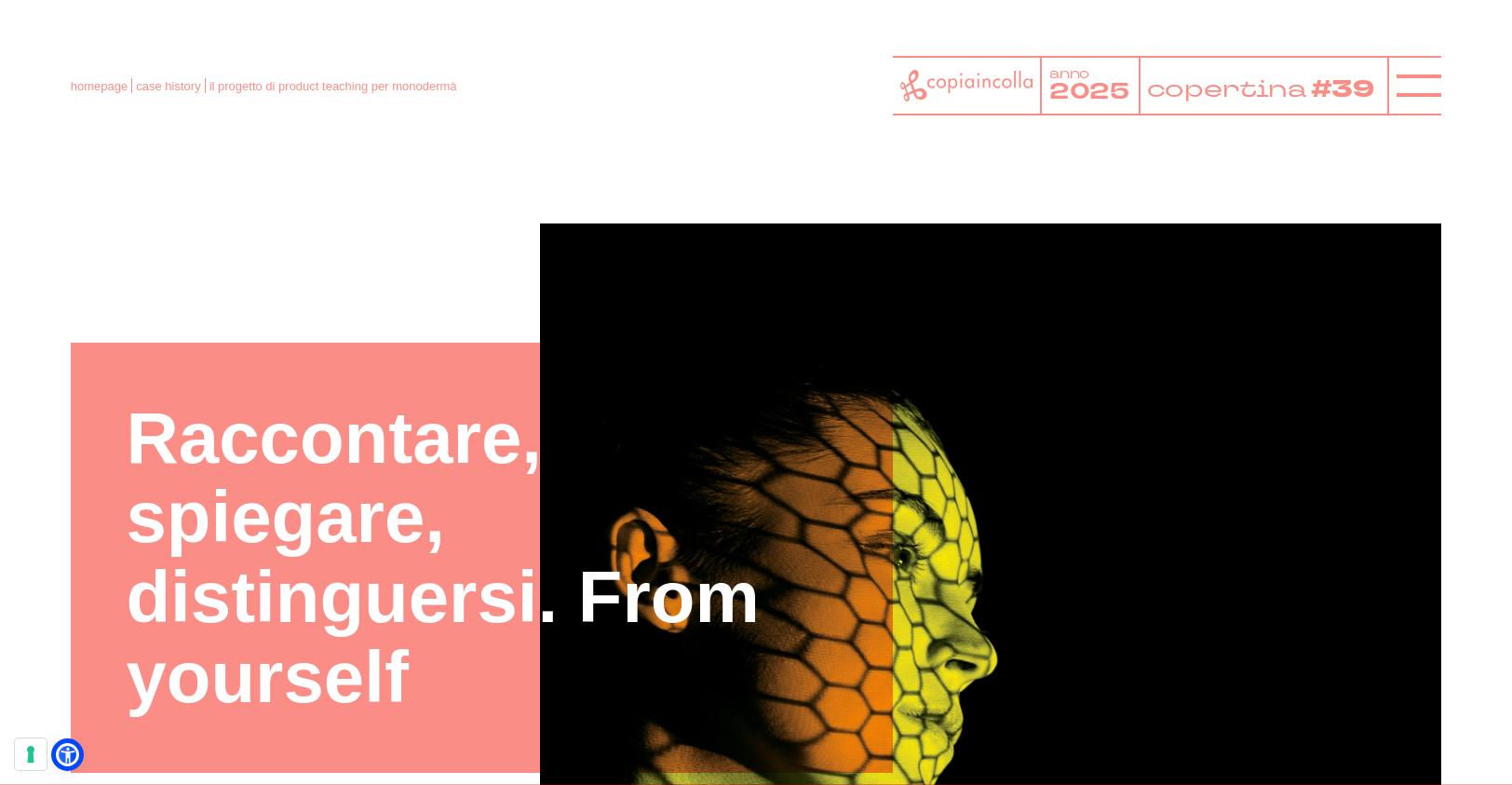 The height and width of the screenshot is (785, 1512). I want to click on span: il progetto di product teaching per monodermà, so click(334, 86).